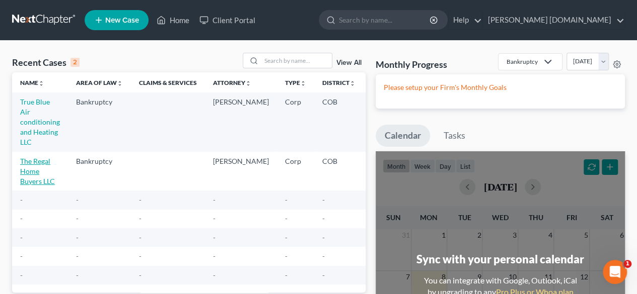 The image size is (637, 294). Describe the element at coordinates (173, 20) in the screenshot. I see `a: Home` at that location.